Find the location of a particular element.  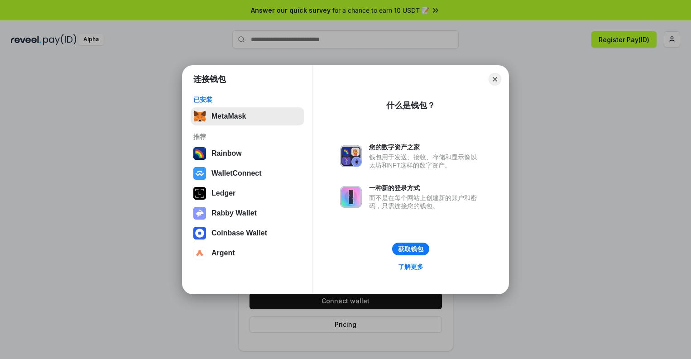

button: Ledger is located at coordinates (247, 193).